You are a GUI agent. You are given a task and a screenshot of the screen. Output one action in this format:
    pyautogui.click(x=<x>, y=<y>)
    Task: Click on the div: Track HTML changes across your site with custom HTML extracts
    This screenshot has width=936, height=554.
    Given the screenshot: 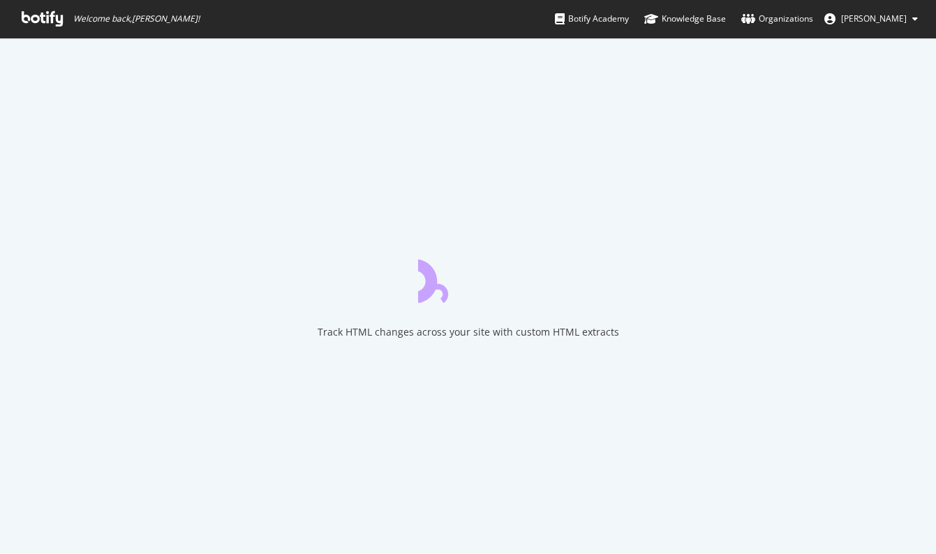 What is the action you would take?
    pyautogui.click(x=468, y=332)
    